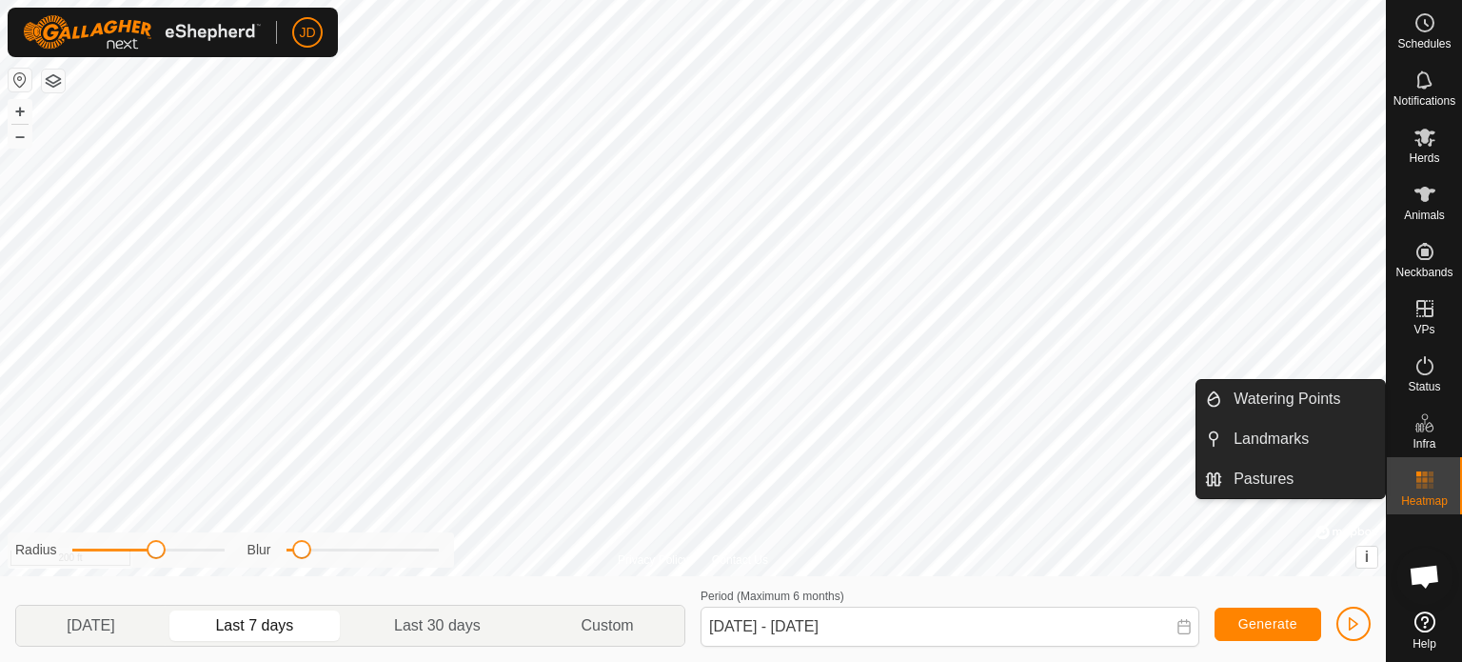  I want to click on button: Generate, so click(1268, 624).